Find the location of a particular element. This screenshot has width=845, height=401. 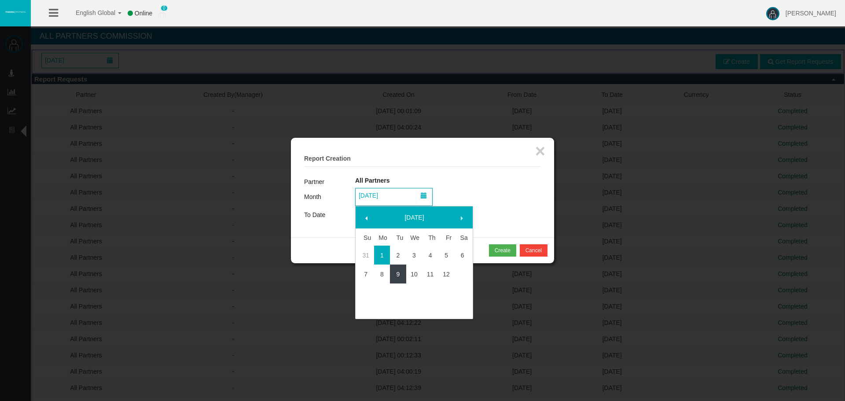

th: Monday is located at coordinates (382, 238).